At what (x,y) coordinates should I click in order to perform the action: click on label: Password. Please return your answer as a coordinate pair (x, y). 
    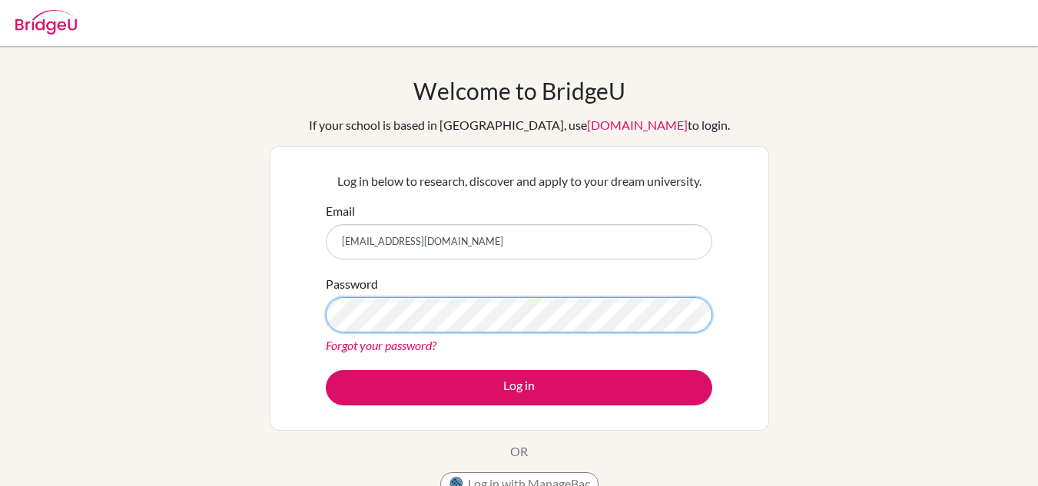
    Looking at the image, I should click on (352, 284).